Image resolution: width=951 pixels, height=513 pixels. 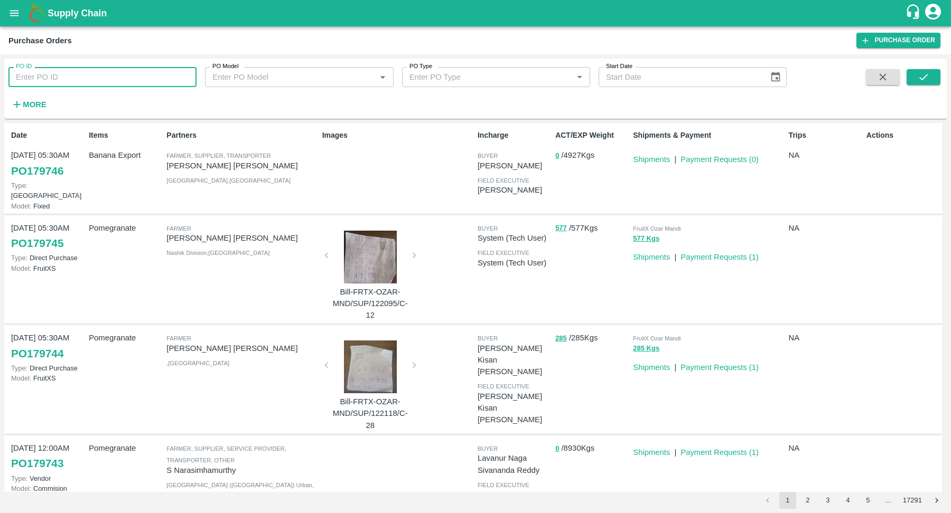 I want to click on p: Fixed, so click(x=48, y=206).